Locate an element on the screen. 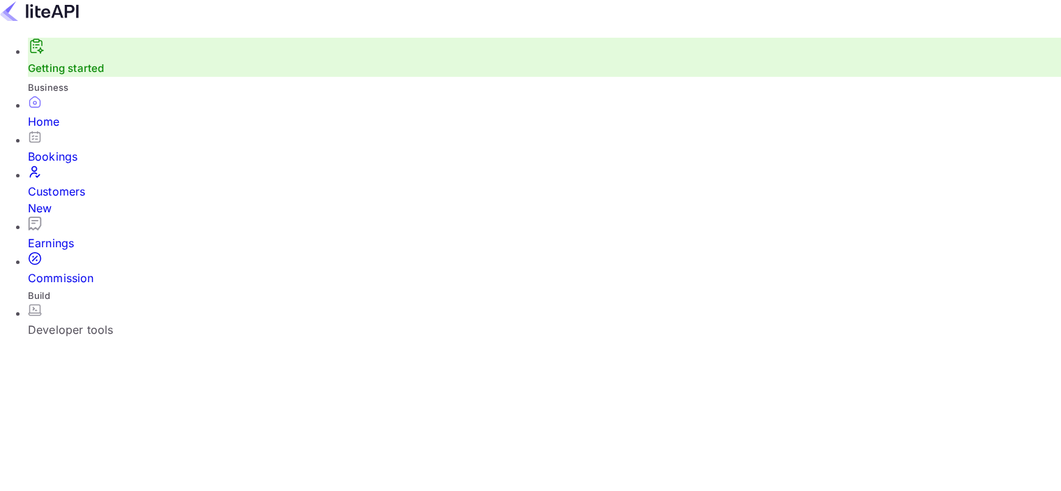  span: Build is located at coordinates (39, 295).